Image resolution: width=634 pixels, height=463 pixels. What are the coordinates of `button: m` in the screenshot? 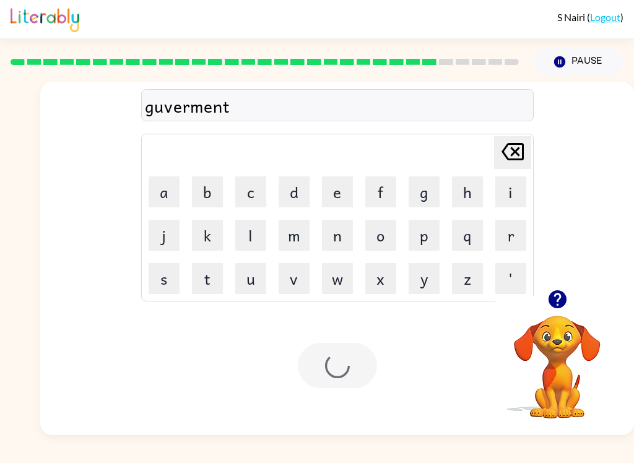 It's located at (294, 235).